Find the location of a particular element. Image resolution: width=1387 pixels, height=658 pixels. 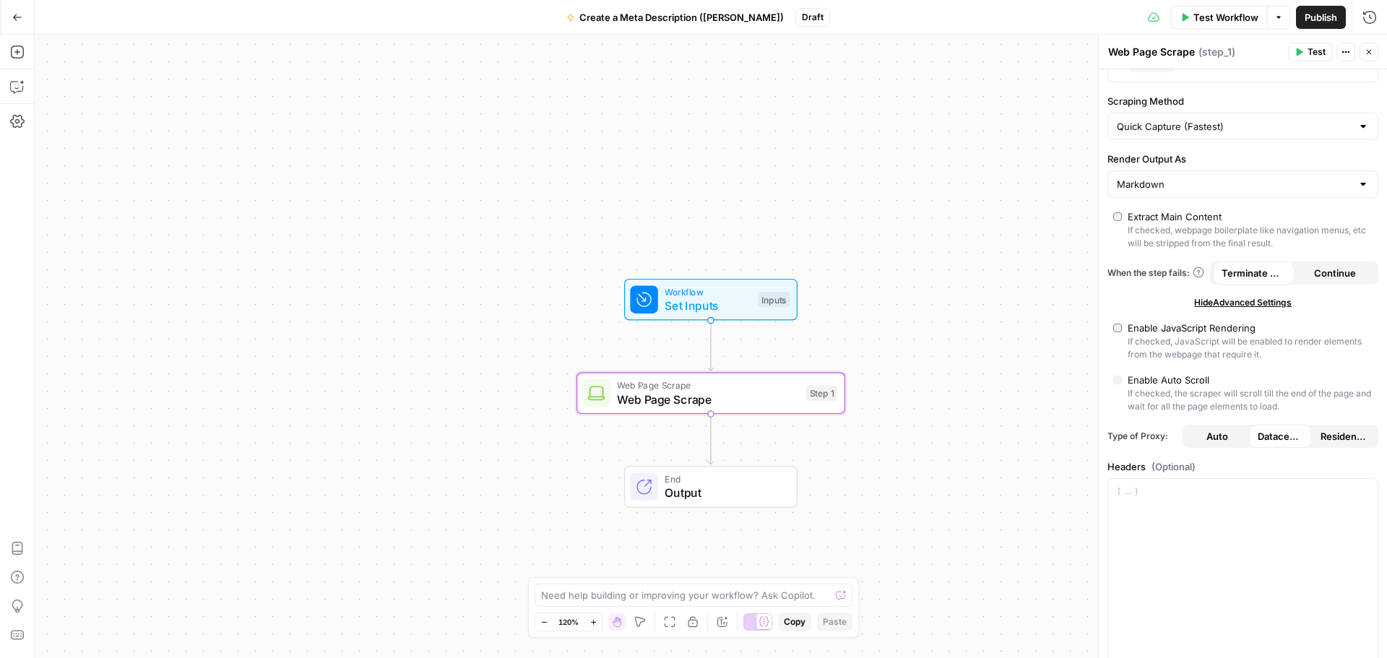

g: Edge from start to step_1 is located at coordinates (710, 346).